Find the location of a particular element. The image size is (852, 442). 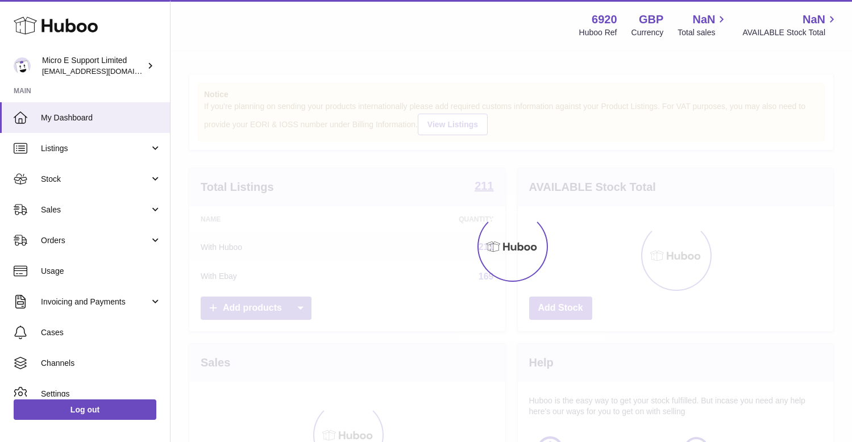

span: Orders is located at coordinates (95, 240).